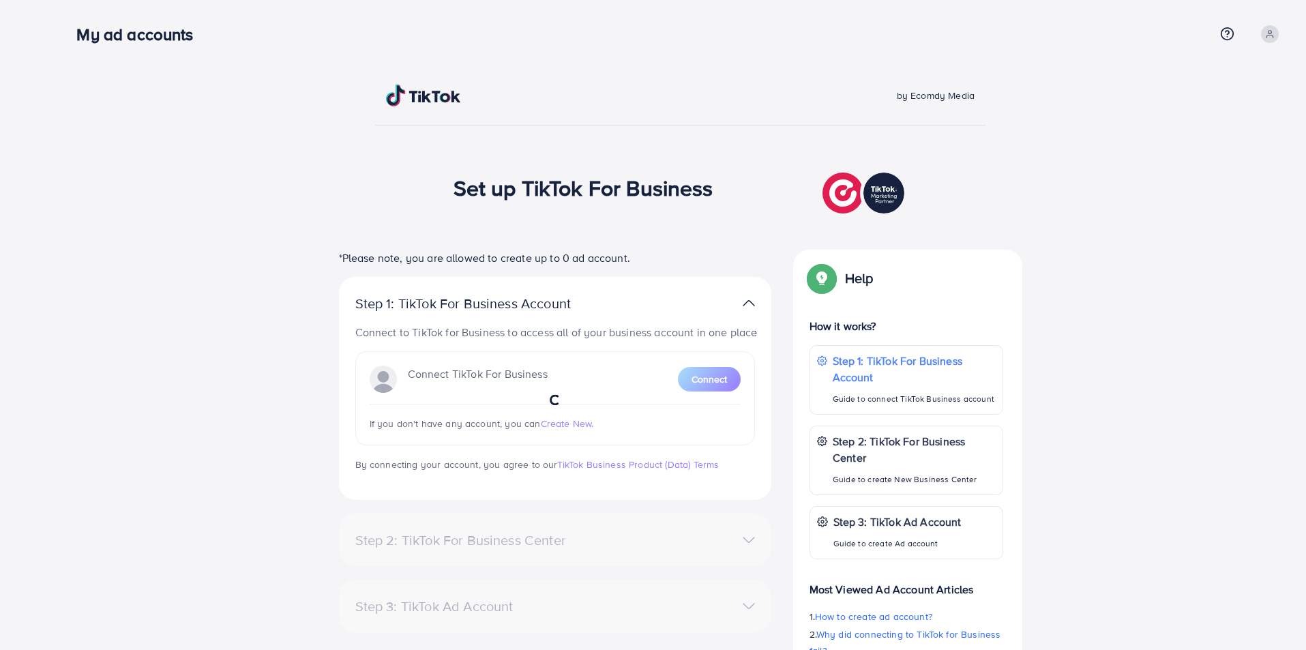 Image resolution: width=1306 pixels, height=650 pixels. Describe the element at coordinates (897, 522) in the screenshot. I see `p: Step 3: TikTok Ad Account` at that location.